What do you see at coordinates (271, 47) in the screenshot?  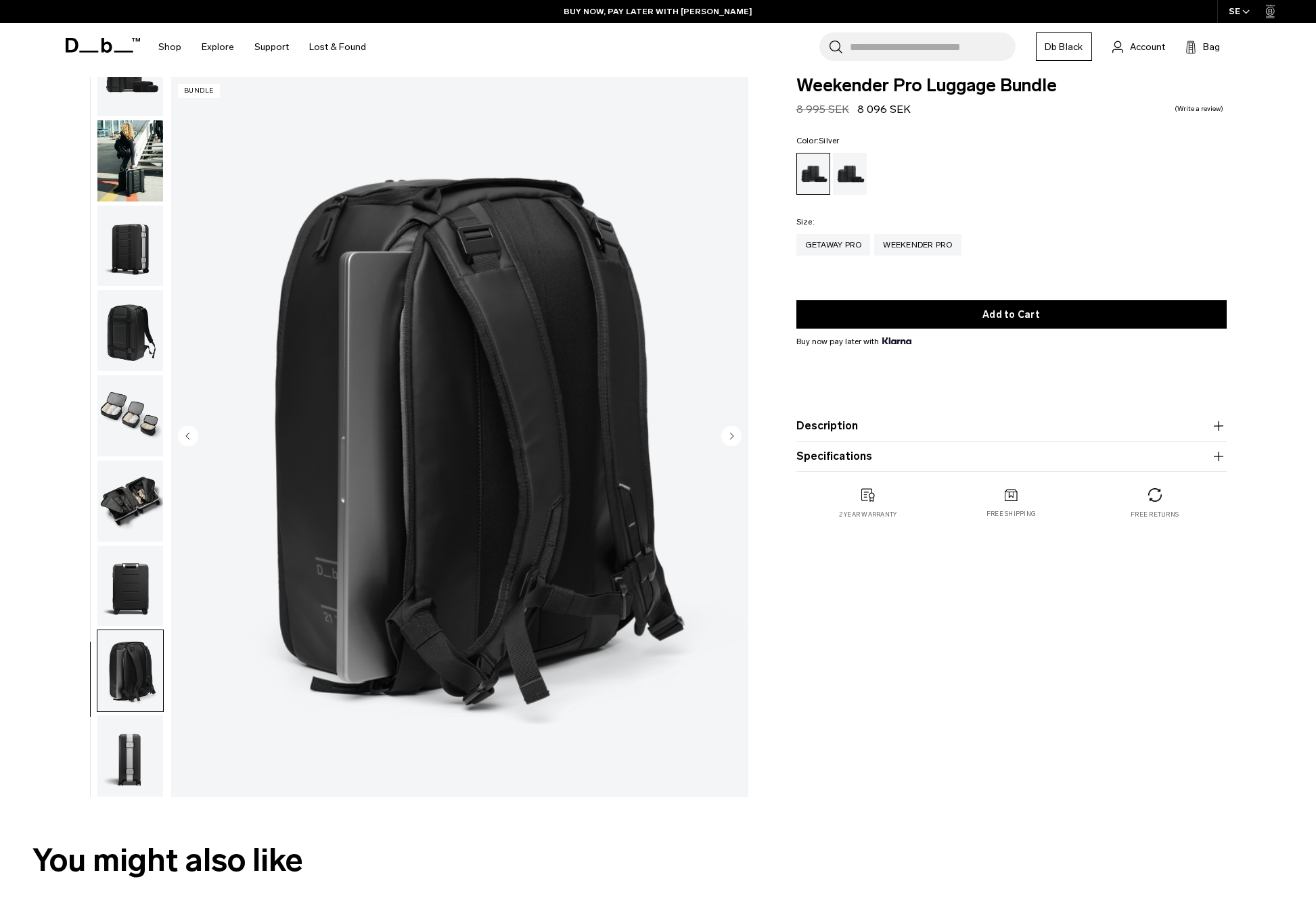 I see `a: Support` at bounding box center [271, 47].